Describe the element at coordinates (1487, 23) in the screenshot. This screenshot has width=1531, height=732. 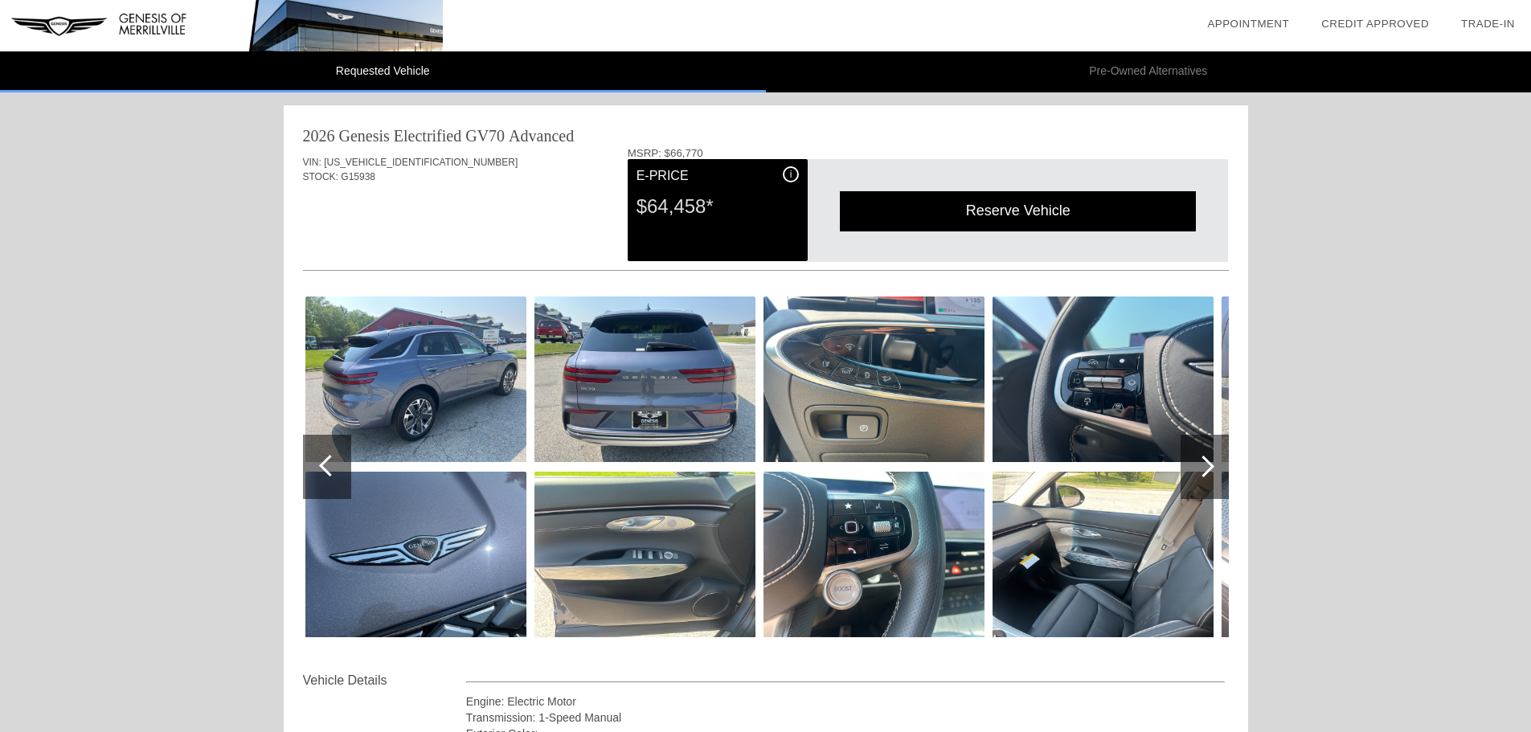
I see `a: Trade-In` at that location.